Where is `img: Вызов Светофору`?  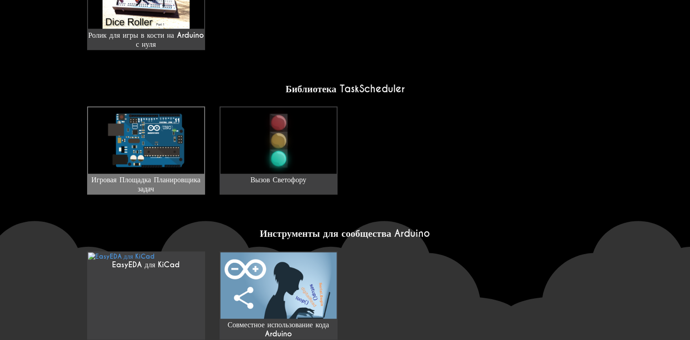
img: Вызов Светофору is located at coordinates (279, 140).